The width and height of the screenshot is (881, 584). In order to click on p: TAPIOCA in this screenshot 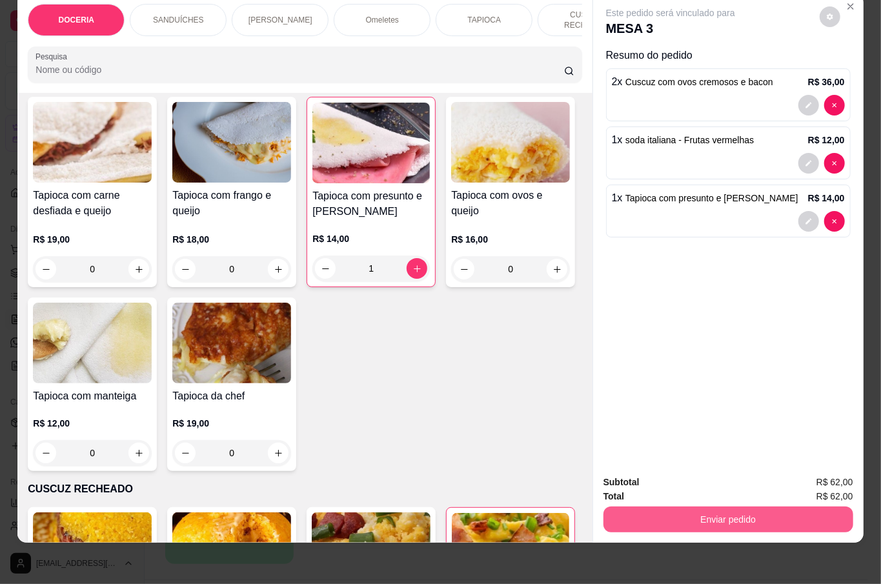, I will do `click(484, 20)`.